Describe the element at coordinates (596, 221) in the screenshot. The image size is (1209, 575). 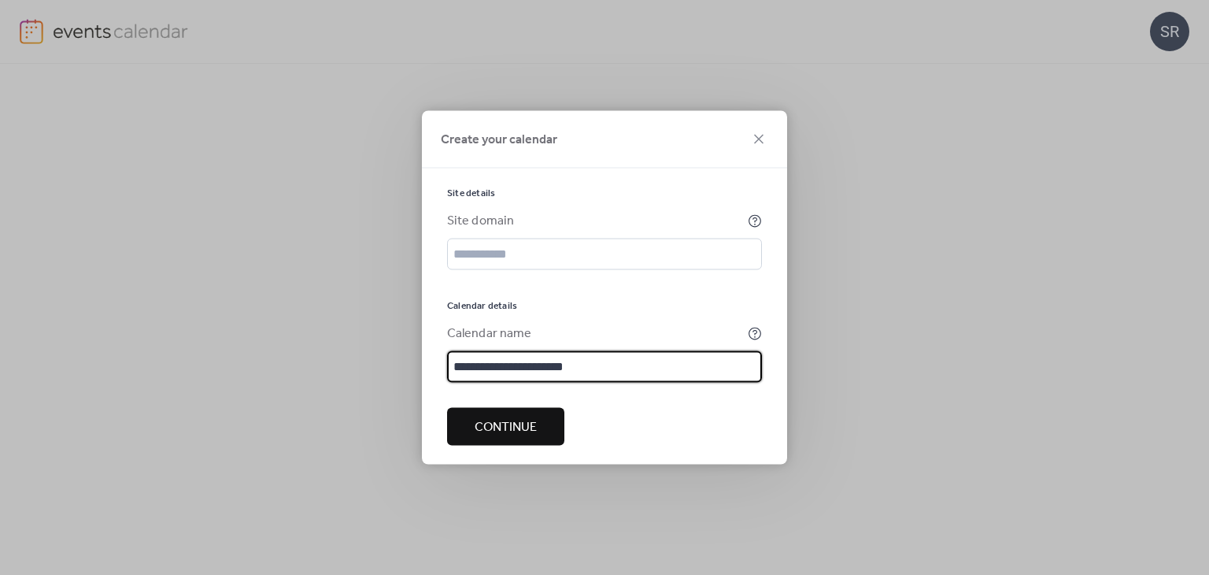
I see `div: Site domain` at that location.